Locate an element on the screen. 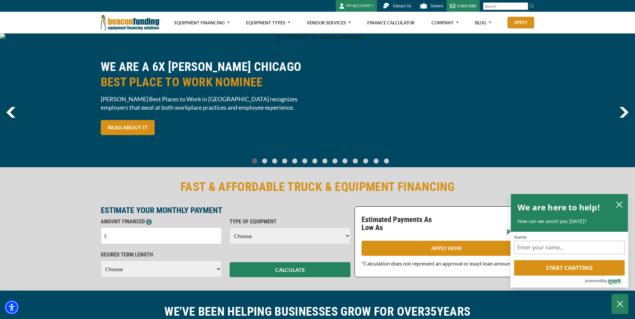  button: Close Chatbox is located at coordinates (620, 304).